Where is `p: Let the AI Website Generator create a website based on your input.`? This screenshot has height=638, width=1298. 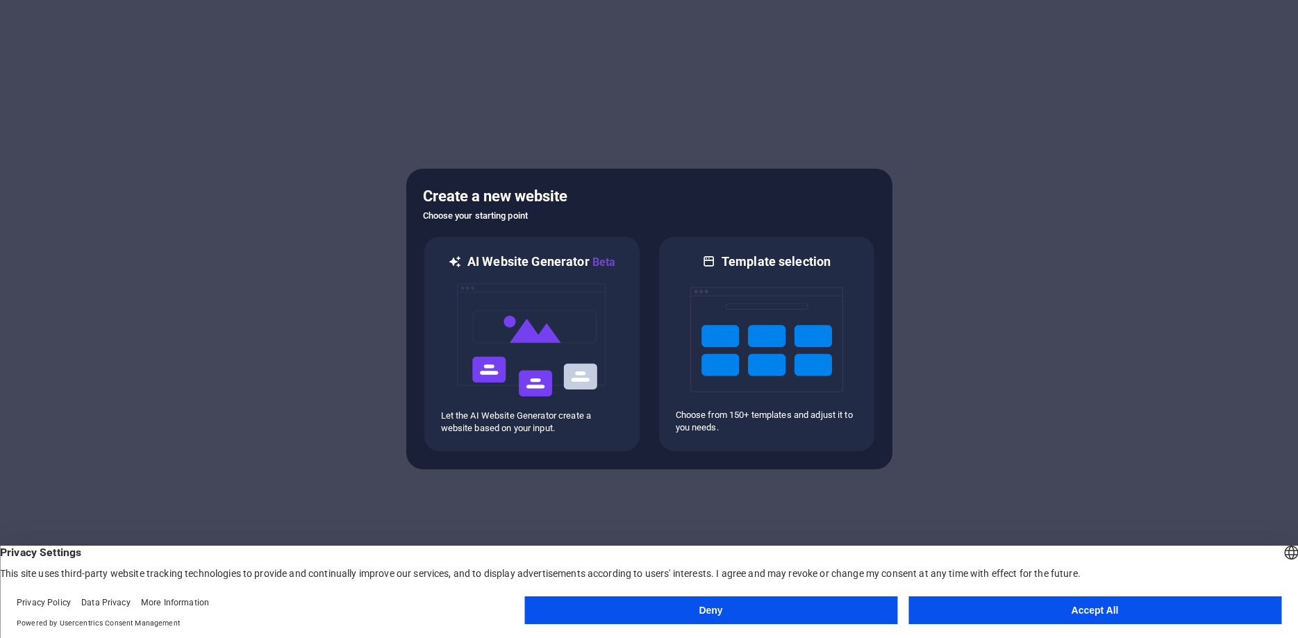 p: Let the AI Website Generator create a website based on your input. is located at coordinates (532, 422).